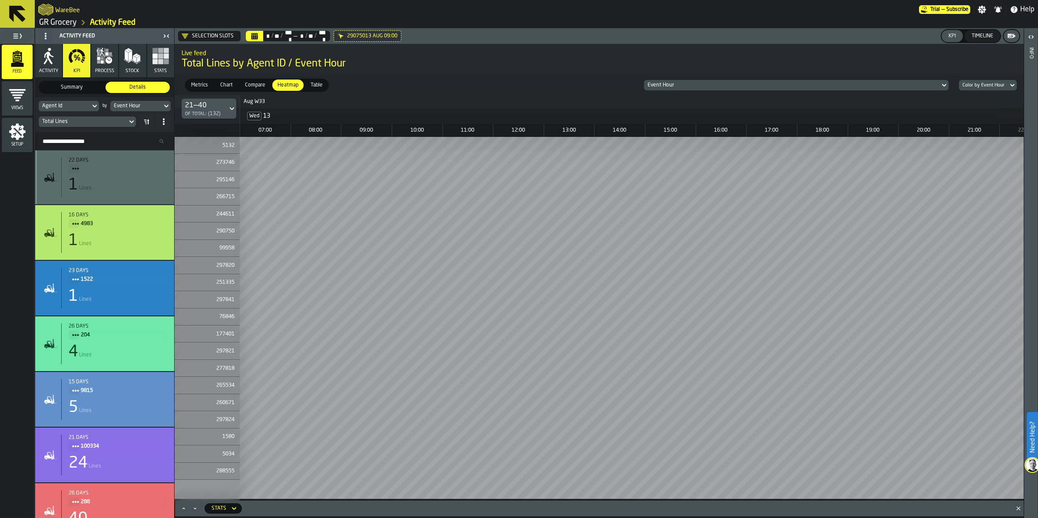  Describe the element at coordinates (136, 106) in the screenshot. I see `div: DropdownMenuValue-eventHour` at that location.